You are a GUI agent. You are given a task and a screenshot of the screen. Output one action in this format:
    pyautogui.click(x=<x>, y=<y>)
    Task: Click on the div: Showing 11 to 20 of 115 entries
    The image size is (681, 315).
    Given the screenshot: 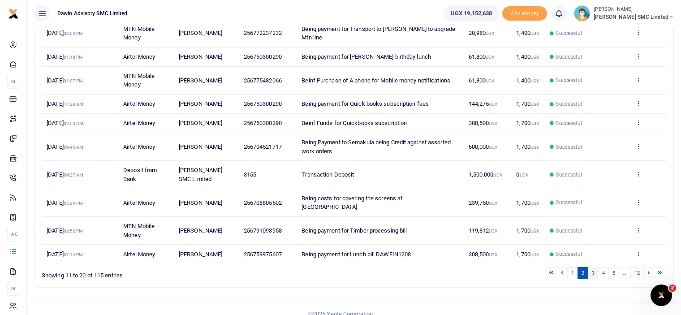 What is the action you would take?
    pyautogui.click(x=170, y=273)
    